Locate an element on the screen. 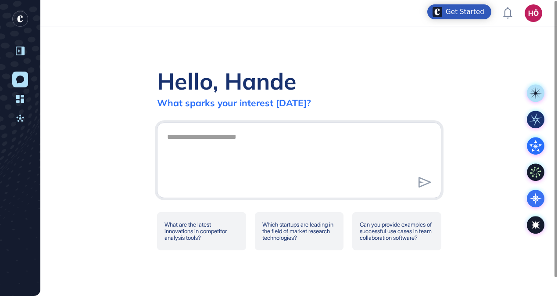  div: Get Started is located at coordinates (465, 12).